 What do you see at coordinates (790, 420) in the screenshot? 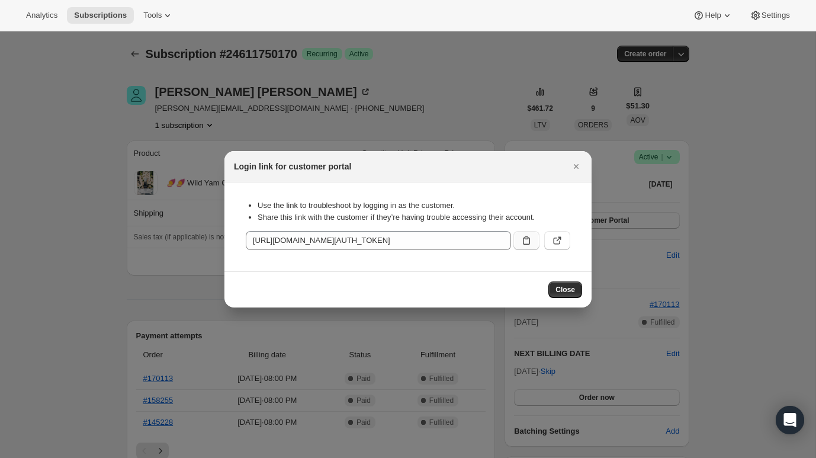
I see `div: Open Intercom Messenger` at bounding box center [790, 420].